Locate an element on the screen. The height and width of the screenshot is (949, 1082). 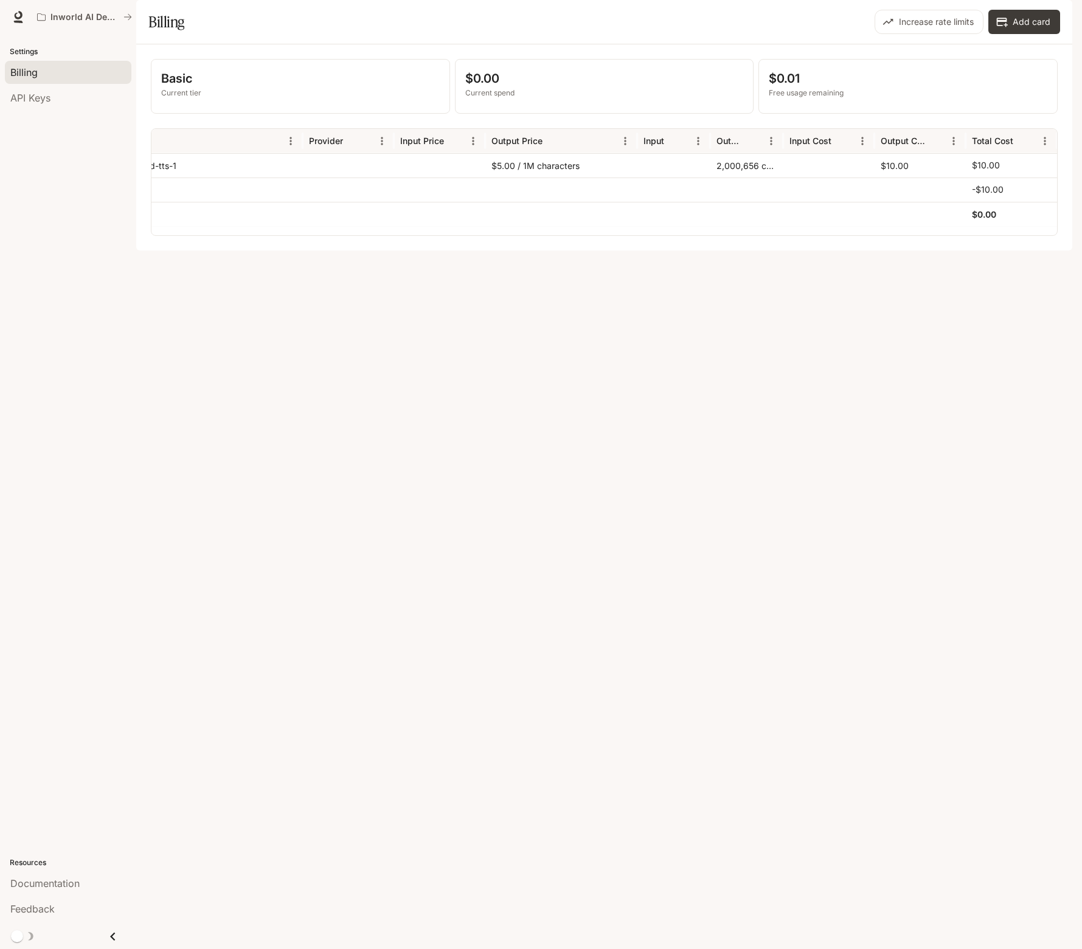
button: Increase rate limits is located at coordinates (928, 22).